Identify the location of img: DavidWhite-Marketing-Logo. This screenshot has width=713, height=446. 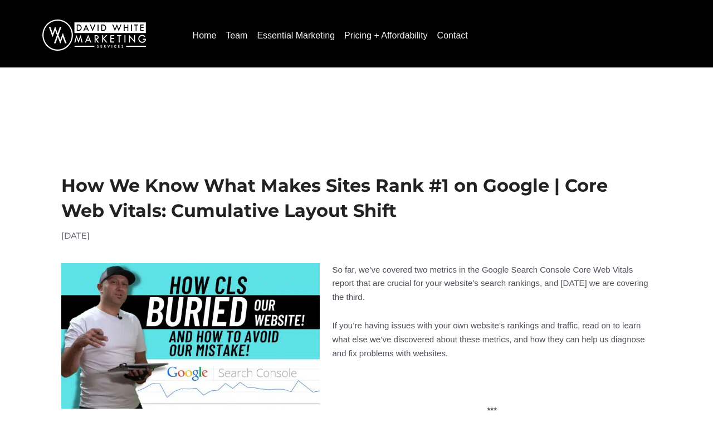
(94, 35).